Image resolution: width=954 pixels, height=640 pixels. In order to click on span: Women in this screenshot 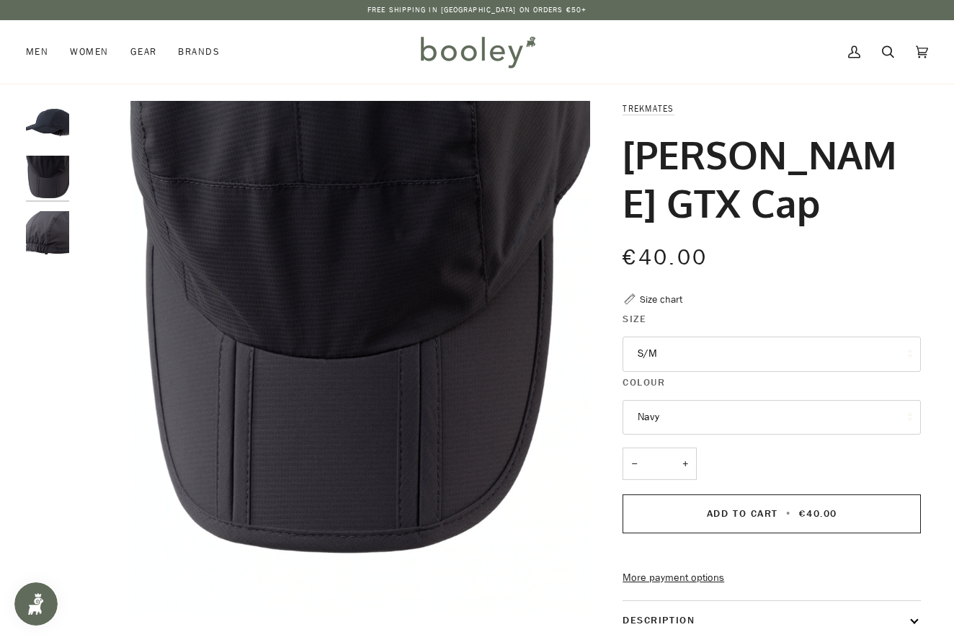, I will do `click(89, 52)`.